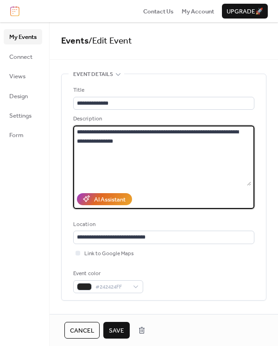 The image size is (278, 346). I want to click on span: Connect, so click(21, 57).